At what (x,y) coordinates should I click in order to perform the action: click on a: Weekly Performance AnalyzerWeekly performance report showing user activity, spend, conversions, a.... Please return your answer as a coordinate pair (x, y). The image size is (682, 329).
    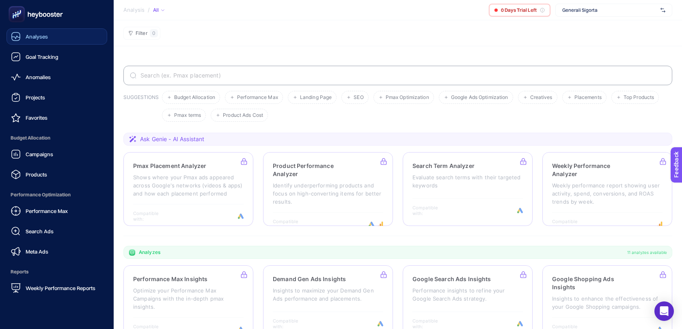
    Looking at the image, I should click on (608, 189).